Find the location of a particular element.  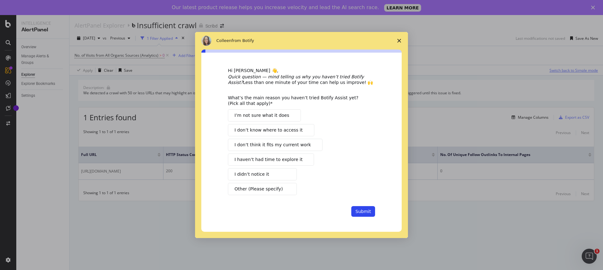

button: I haven’t had time to explore it is located at coordinates (271, 159).